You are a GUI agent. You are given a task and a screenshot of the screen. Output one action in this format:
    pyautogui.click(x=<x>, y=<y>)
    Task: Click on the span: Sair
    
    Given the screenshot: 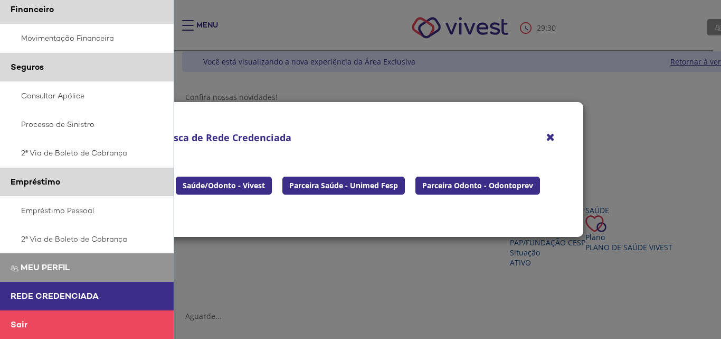 What is the action you would take?
    pyautogui.click(x=19, y=324)
    